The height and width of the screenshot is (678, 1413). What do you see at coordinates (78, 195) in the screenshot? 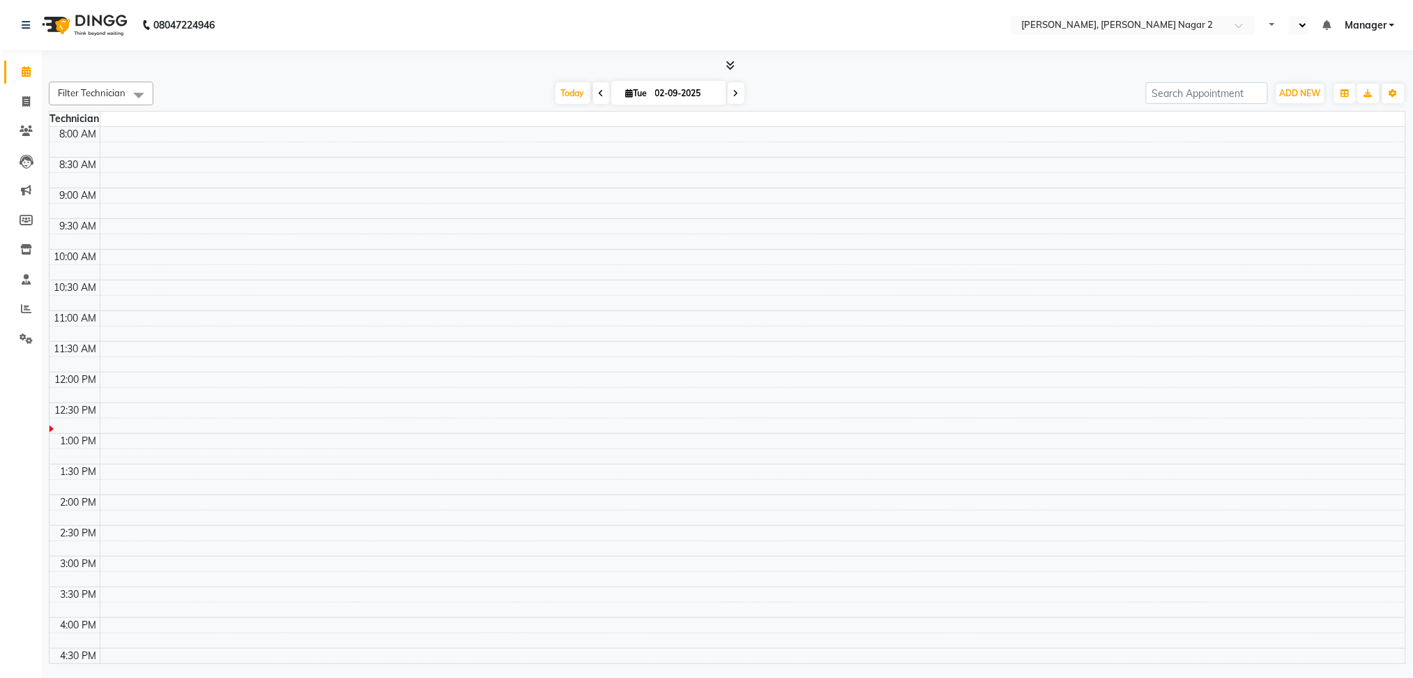
I see `div: 9:00 AM` at bounding box center [78, 195].